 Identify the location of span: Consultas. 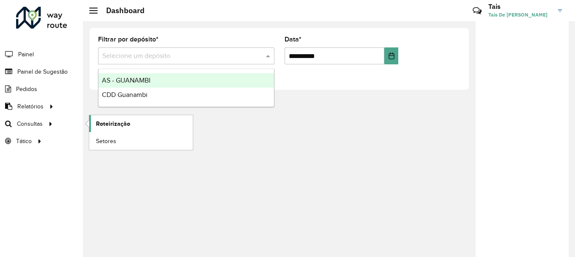
(30, 123).